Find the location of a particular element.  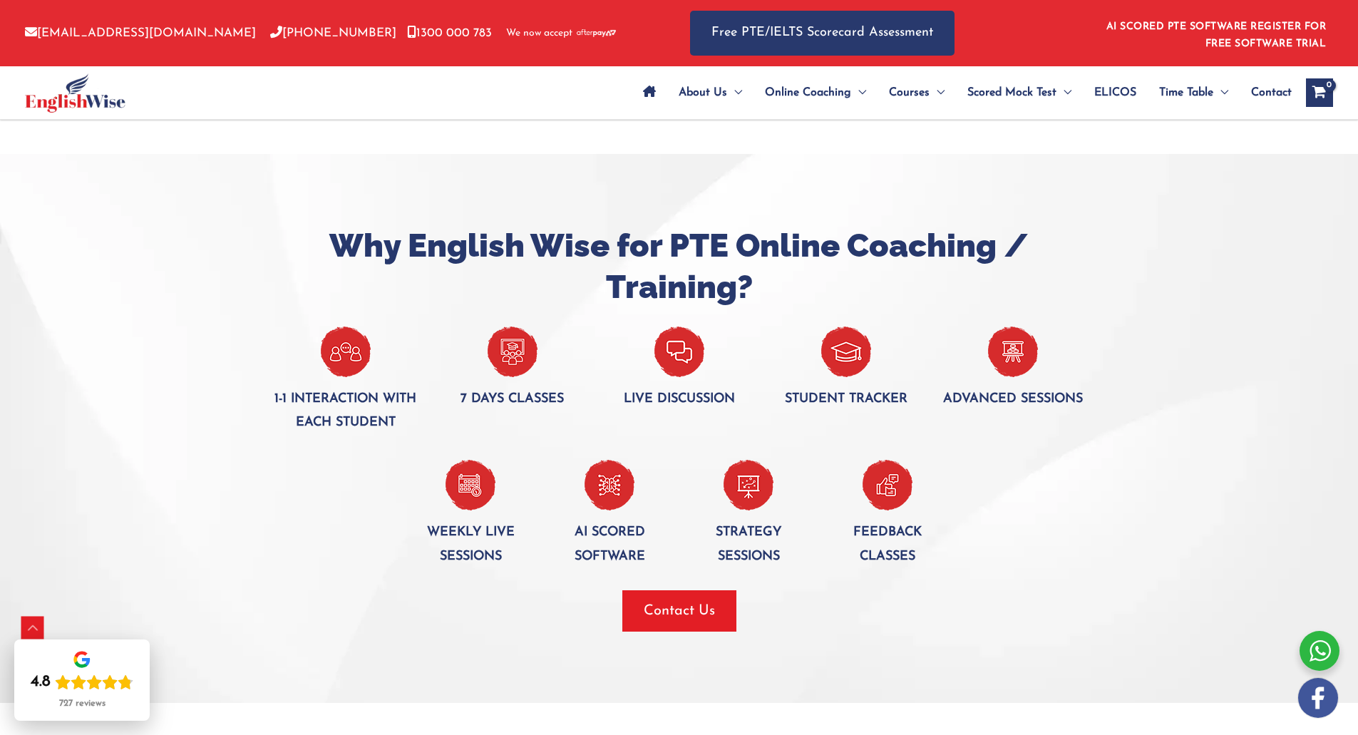

span: Contact is located at coordinates (1271, 93).